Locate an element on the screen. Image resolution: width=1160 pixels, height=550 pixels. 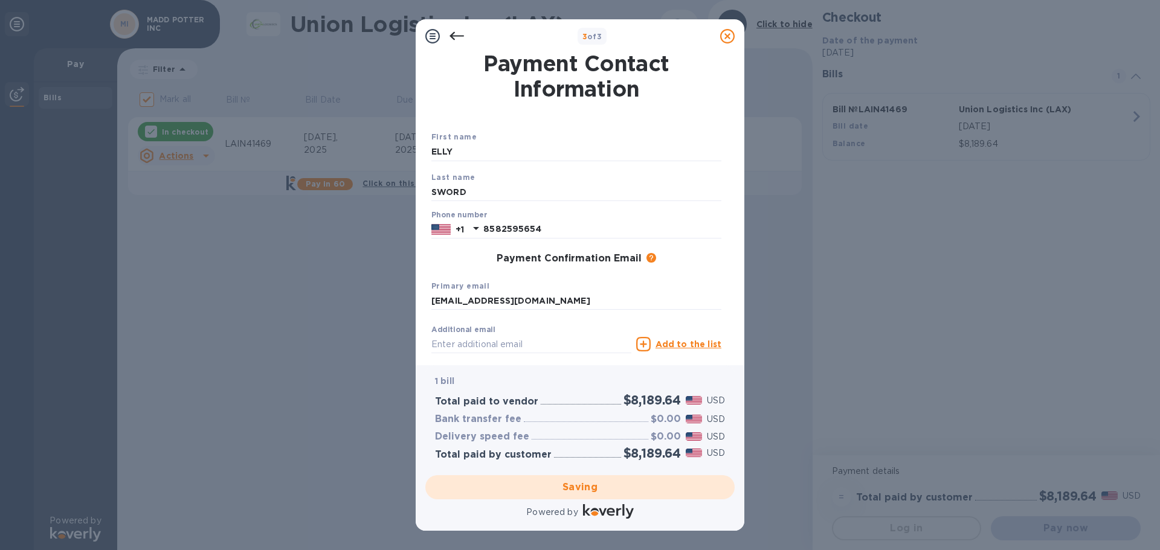
h3: Delivery speed fee is located at coordinates (482, 437).